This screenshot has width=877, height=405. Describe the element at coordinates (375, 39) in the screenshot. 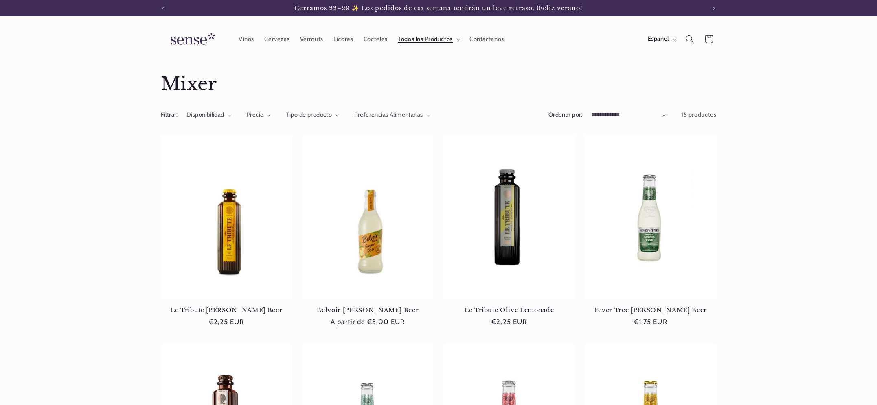

I see `a: Cócteles` at that location.